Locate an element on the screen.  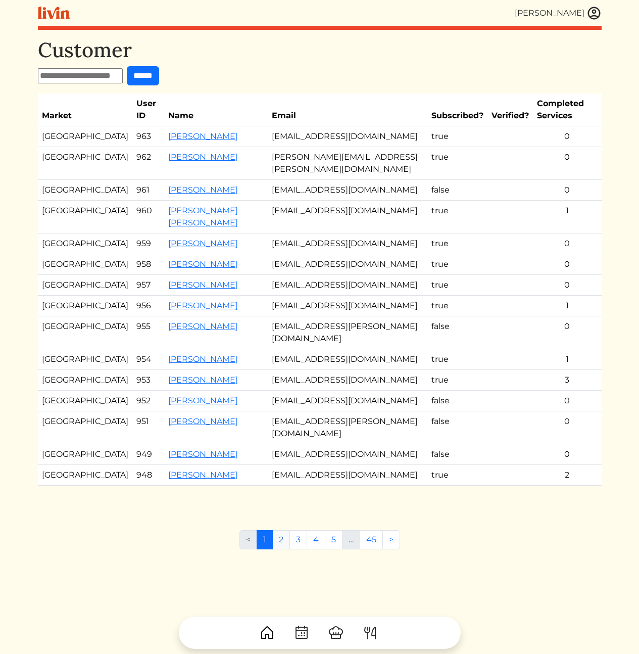
td: 952 is located at coordinates (148, 401).